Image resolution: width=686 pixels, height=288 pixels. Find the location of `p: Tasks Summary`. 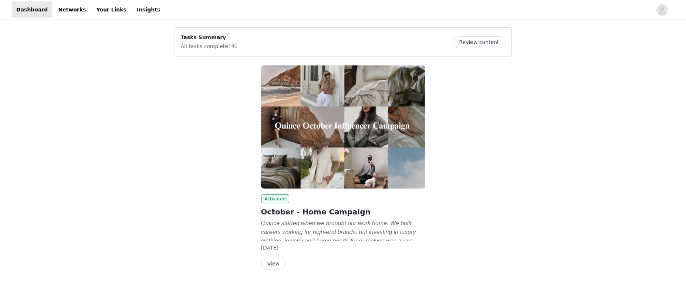

p: Tasks Summary is located at coordinates (209, 37).